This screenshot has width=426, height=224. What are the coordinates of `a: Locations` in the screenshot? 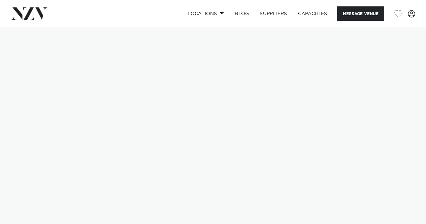 It's located at (206, 13).